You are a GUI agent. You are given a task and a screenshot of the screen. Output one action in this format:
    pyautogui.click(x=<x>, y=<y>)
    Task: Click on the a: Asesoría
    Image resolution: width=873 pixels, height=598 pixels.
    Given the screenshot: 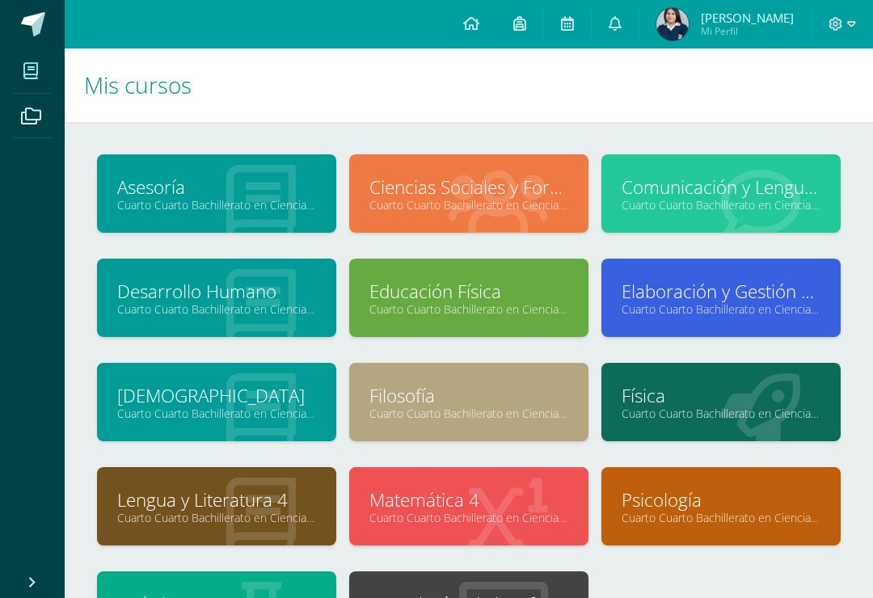 What is the action you would take?
    pyautogui.click(x=217, y=187)
    